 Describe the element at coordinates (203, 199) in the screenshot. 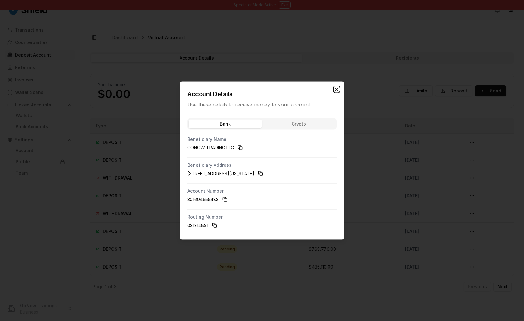

I see `span: 301694655483` at that location.